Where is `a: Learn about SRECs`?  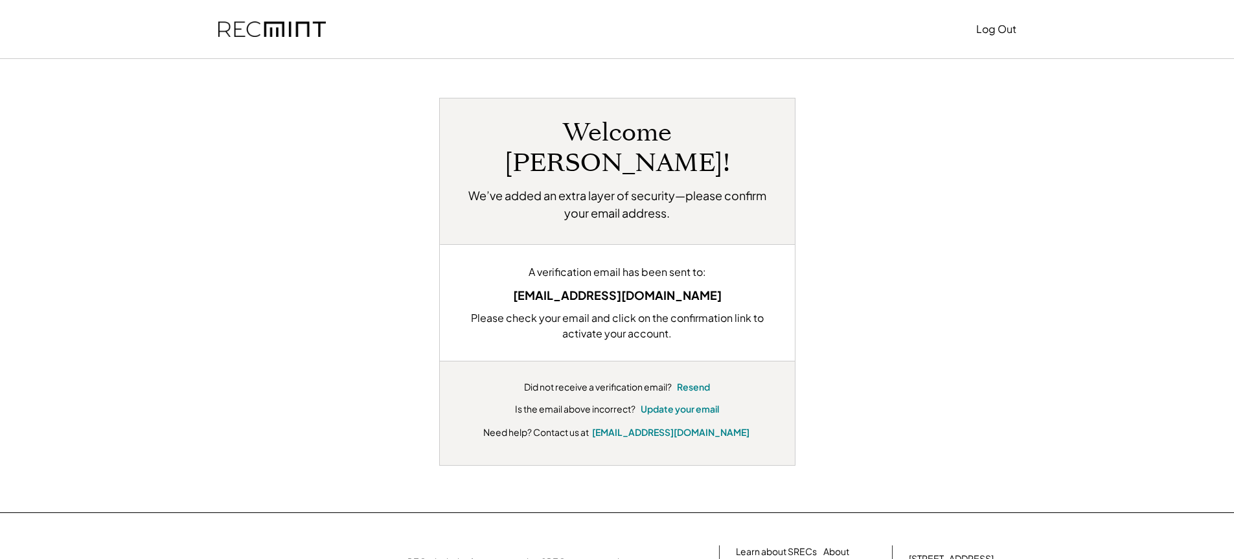 a: Learn about SRECs is located at coordinates (776, 552).